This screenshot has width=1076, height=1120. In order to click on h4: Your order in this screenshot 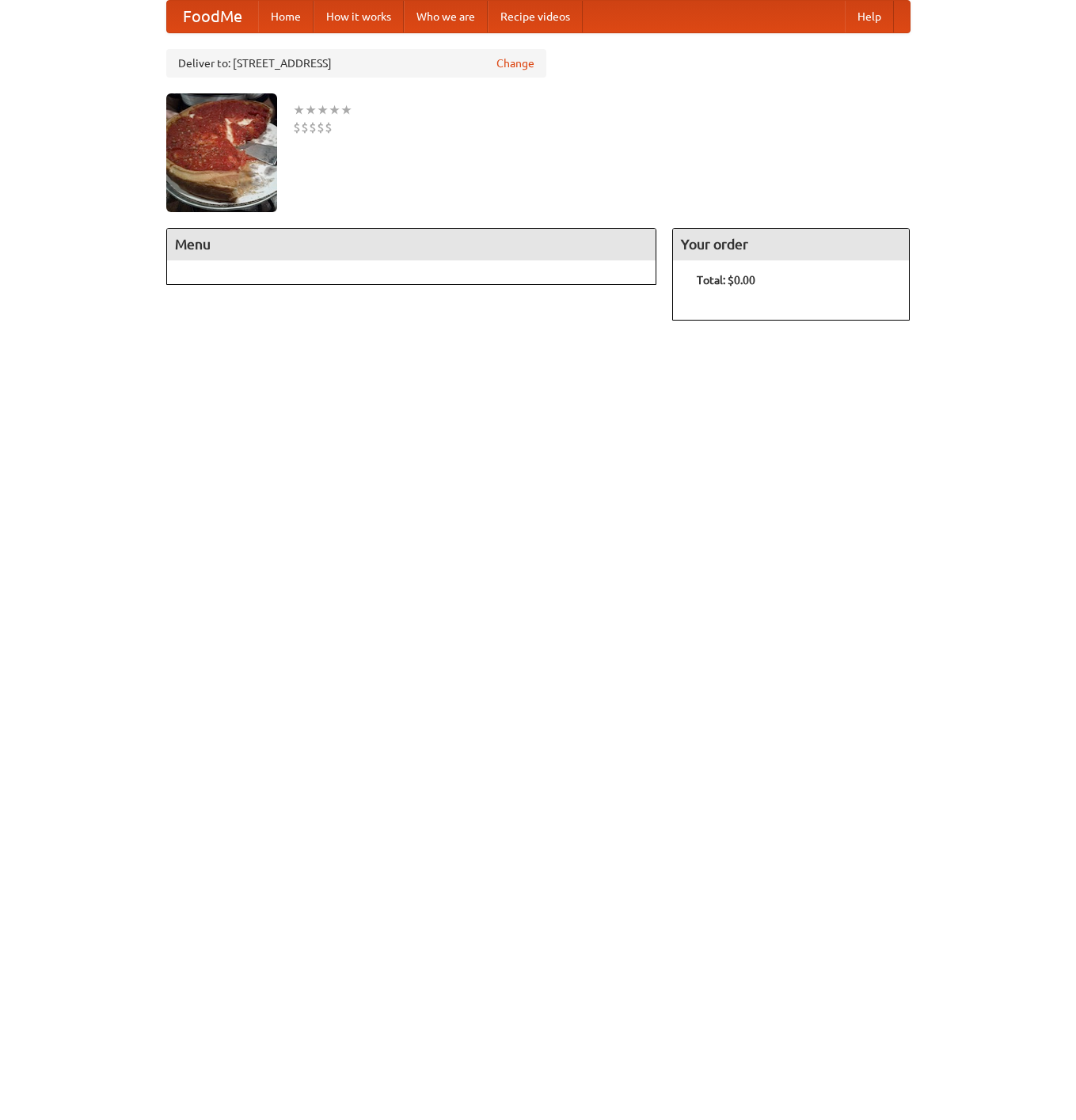, I will do `click(791, 245)`.